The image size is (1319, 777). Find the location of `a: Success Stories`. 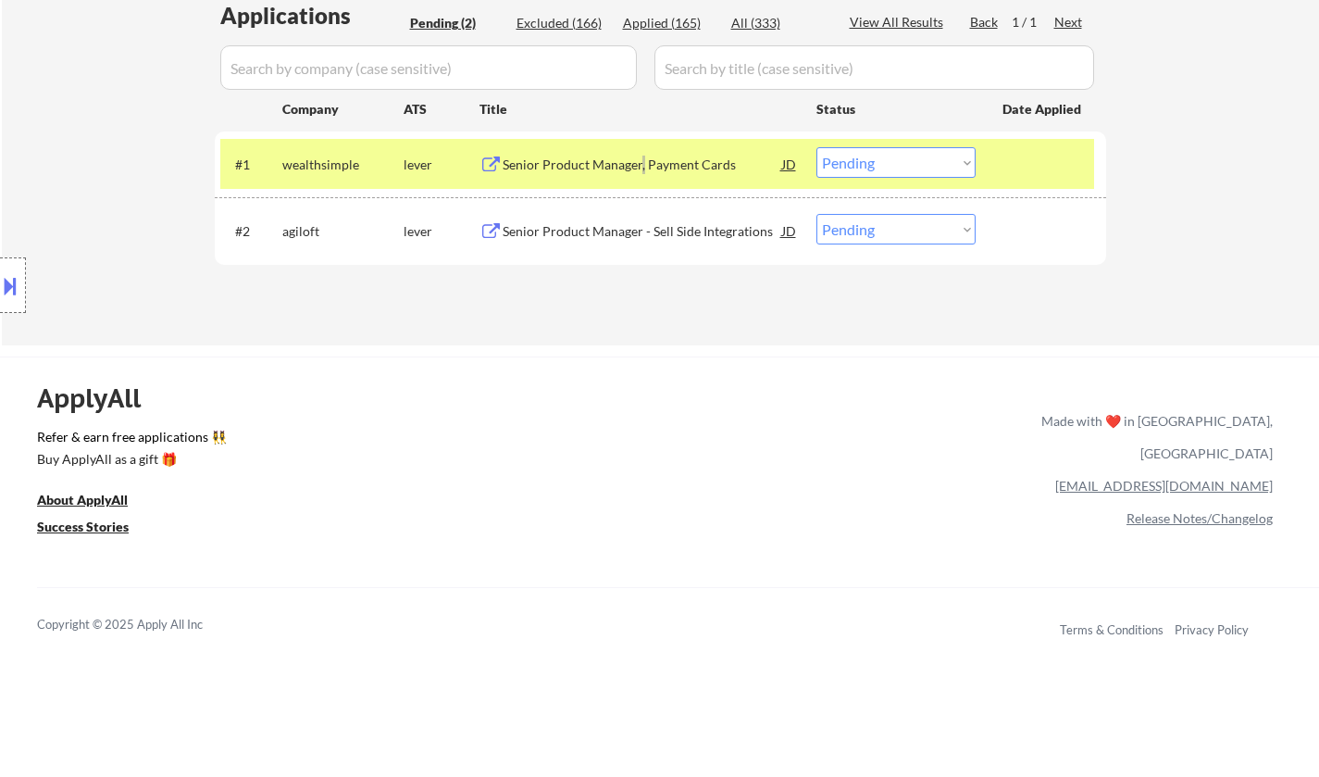

a: Success Stories is located at coordinates (95, 529).